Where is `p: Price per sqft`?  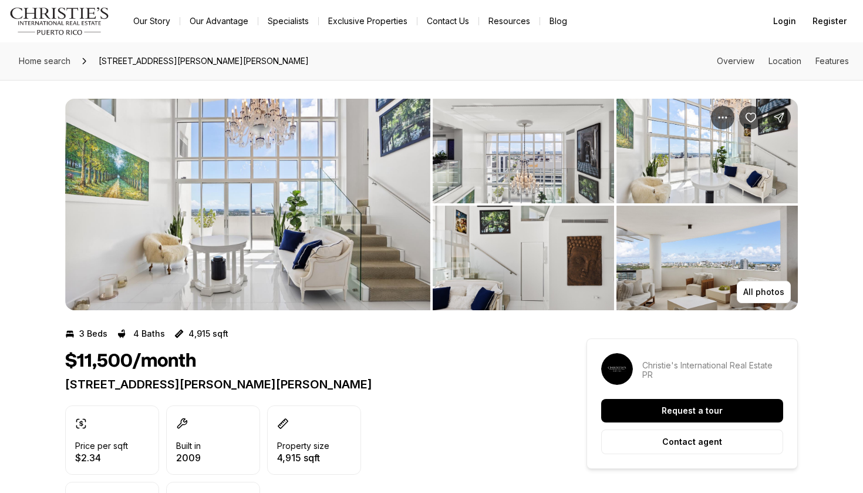
p: Price per sqft is located at coordinates (102, 446).